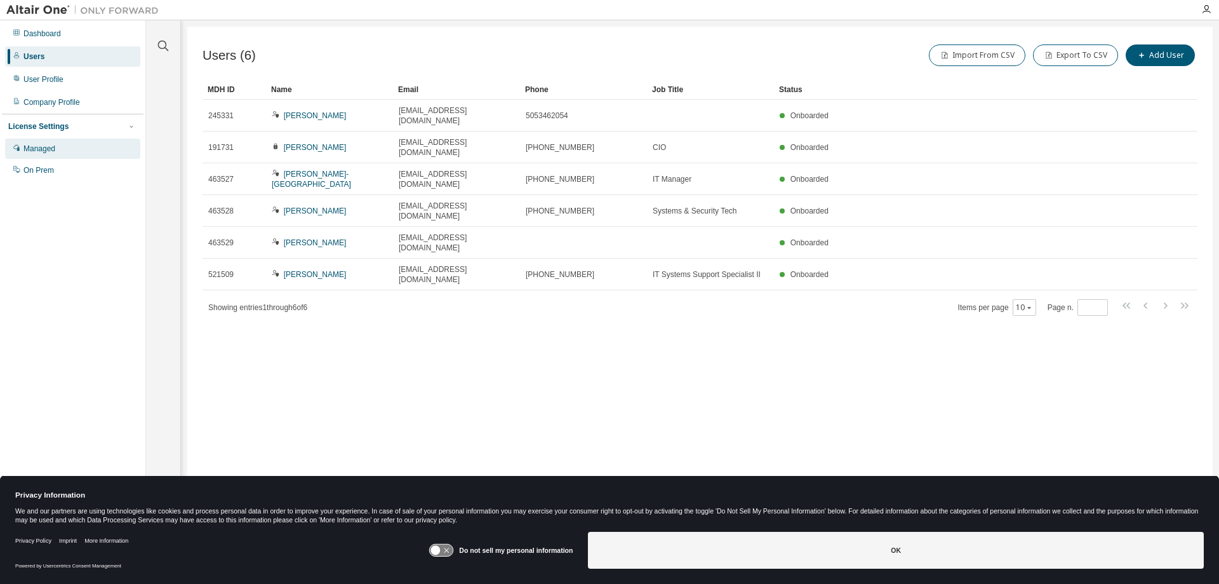  Describe the element at coordinates (221, 211) in the screenshot. I see `span: 463528` at that location.